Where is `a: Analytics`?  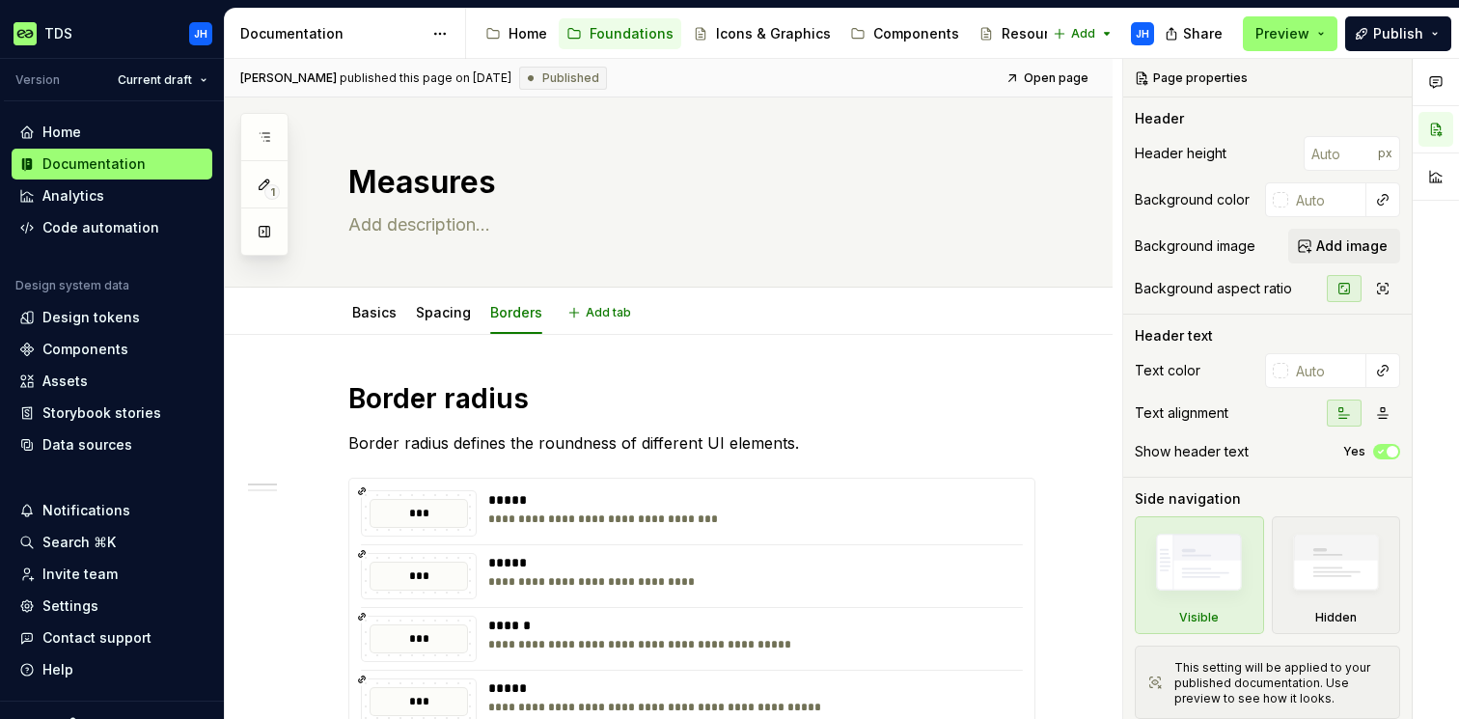
a: Analytics is located at coordinates (112, 196).